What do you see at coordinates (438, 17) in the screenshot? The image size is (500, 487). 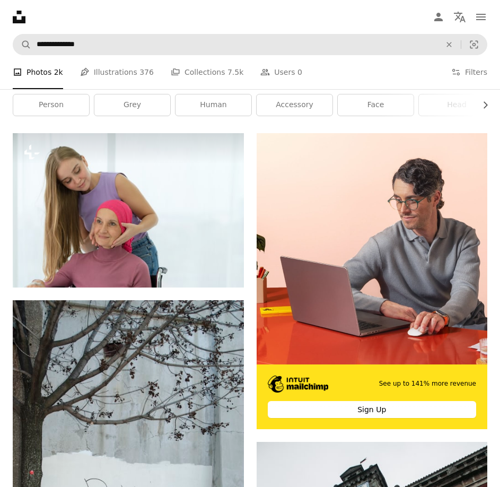 I see `a: Log in / Sign up` at bounding box center [438, 17].